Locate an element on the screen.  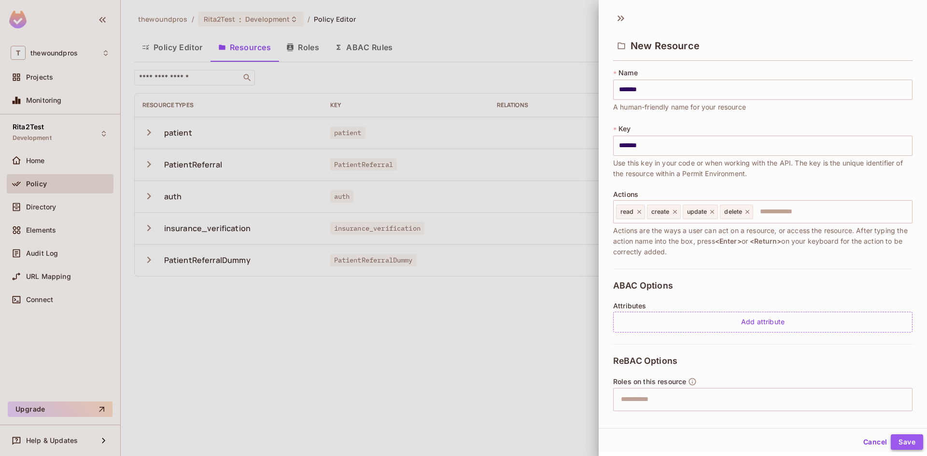
span: Roles on this resource is located at coordinates (649, 382).